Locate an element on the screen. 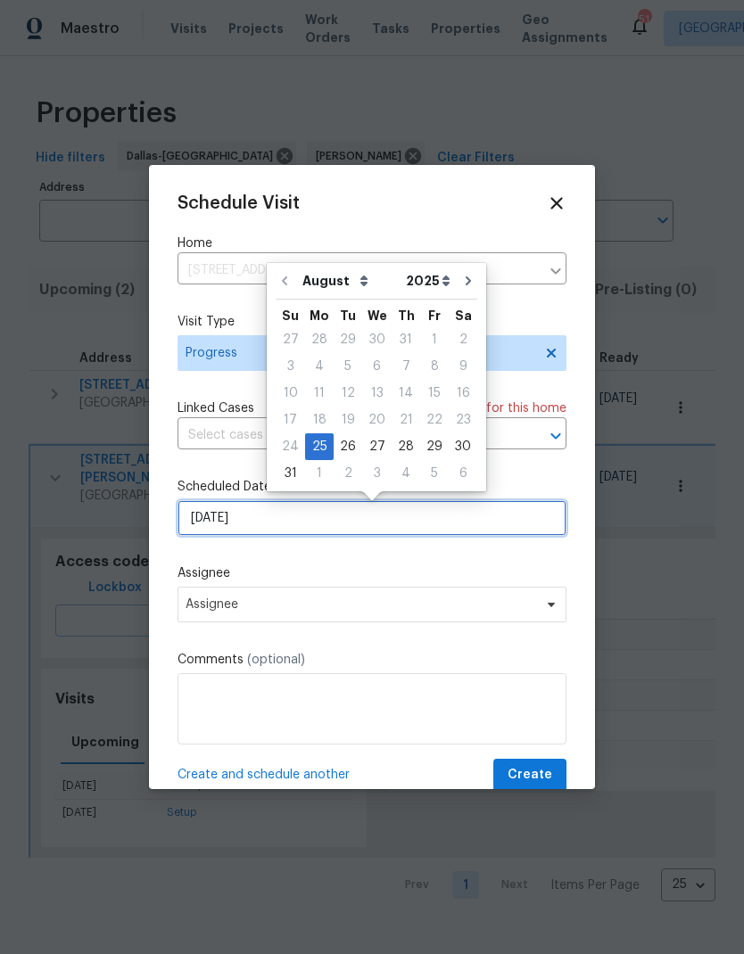 The height and width of the screenshot is (954, 744). button: Go to next month is located at coordinates (468, 281).